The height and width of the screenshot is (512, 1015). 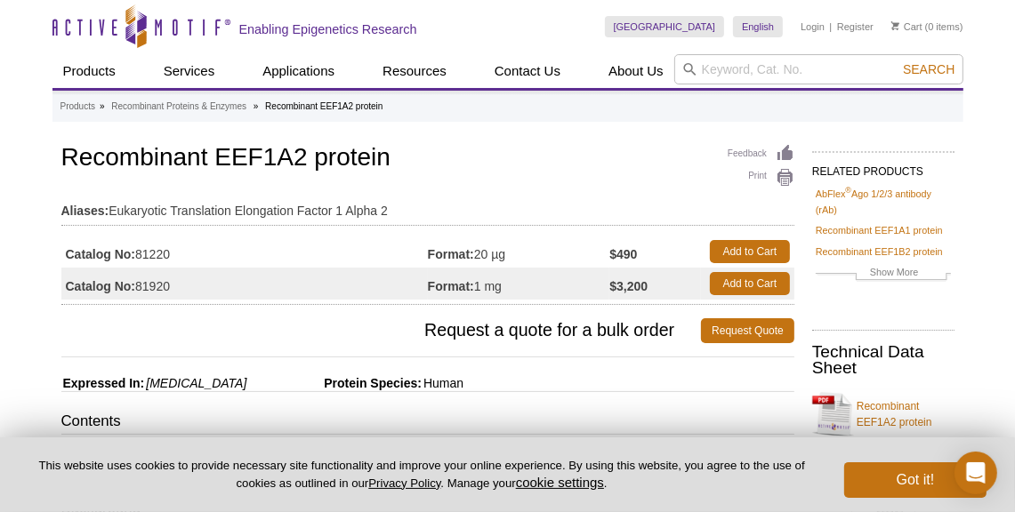 What do you see at coordinates (883, 414) in the screenshot?
I see `a: Recombinant EEF1A2 protein` at bounding box center [883, 414].